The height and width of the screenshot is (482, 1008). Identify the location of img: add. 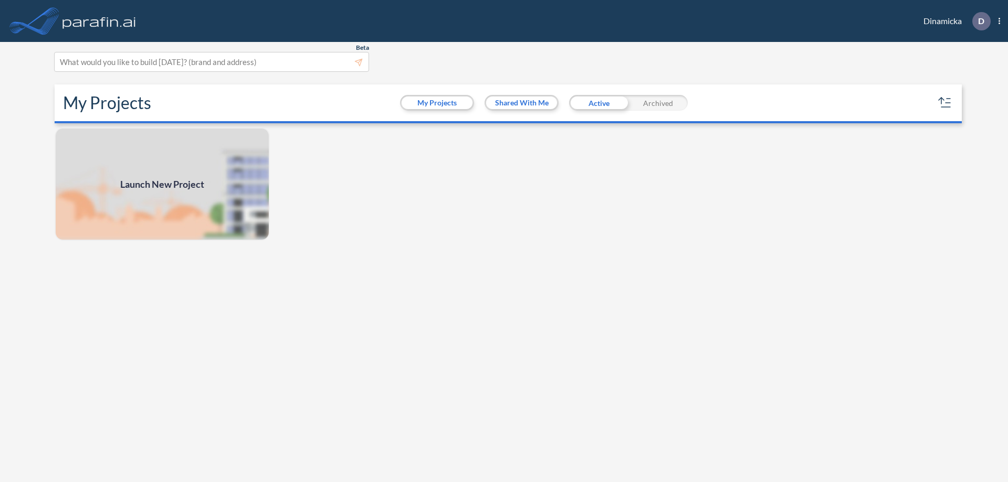
(162, 184).